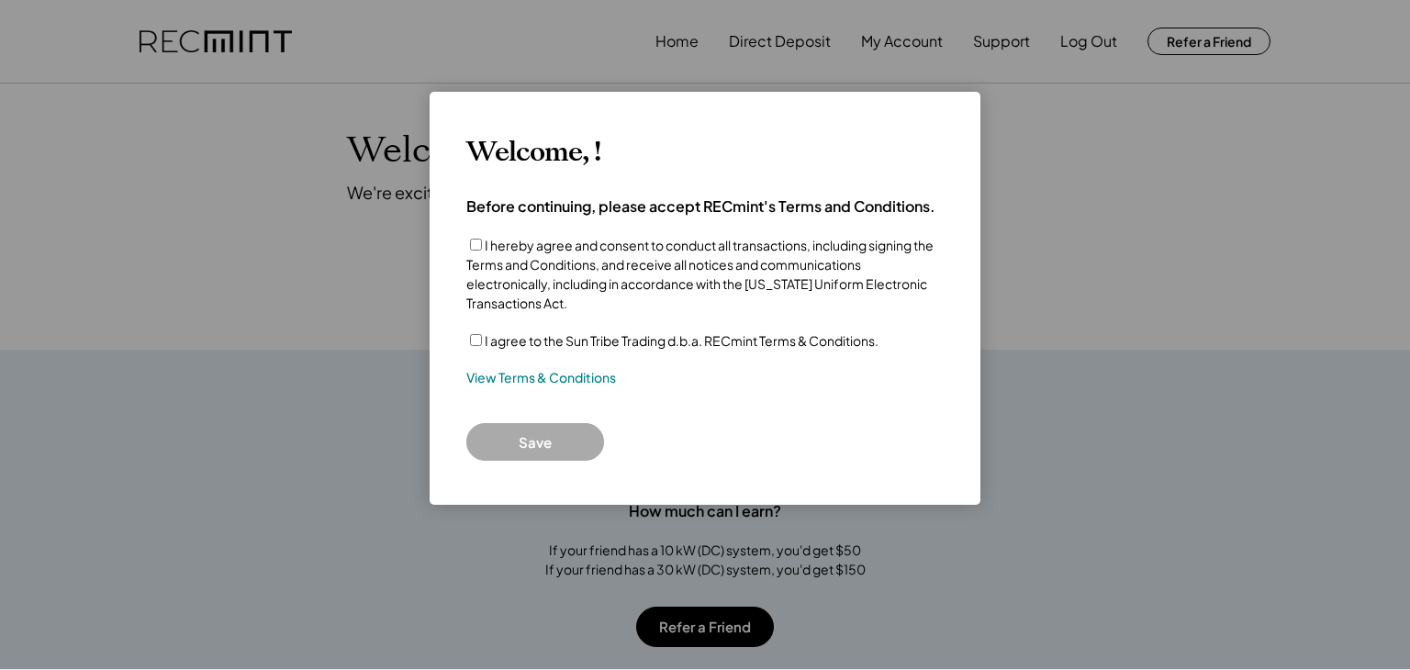 The width and height of the screenshot is (1410, 670). I want to click on label: I hereby agree and consent to conduct all transactions, including signing the Terms and Condition..., so click(700, 274).